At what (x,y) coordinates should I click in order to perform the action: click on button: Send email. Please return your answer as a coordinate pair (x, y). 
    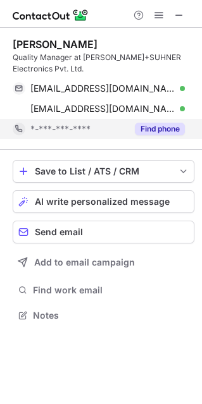
    Looking at the image, I should click on (103, 232).